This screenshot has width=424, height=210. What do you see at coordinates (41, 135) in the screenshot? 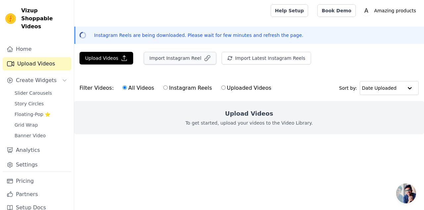
I see `a: Banner Video` at bounding box center [41, 135].